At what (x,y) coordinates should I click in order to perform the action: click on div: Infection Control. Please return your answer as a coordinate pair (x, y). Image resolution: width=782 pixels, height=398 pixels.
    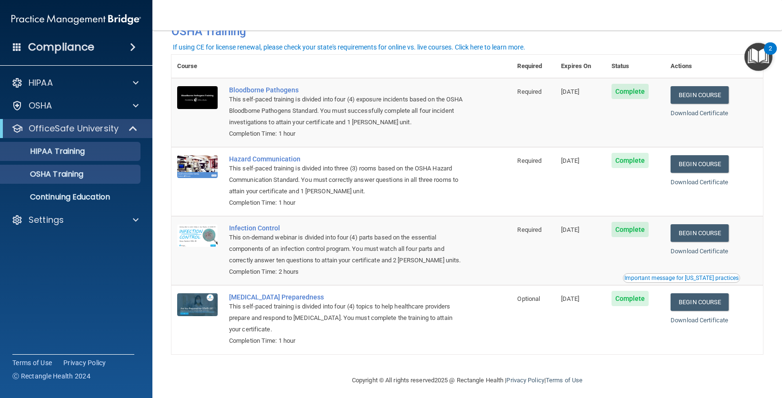
    Looking at the image, I should click on (346, 228).